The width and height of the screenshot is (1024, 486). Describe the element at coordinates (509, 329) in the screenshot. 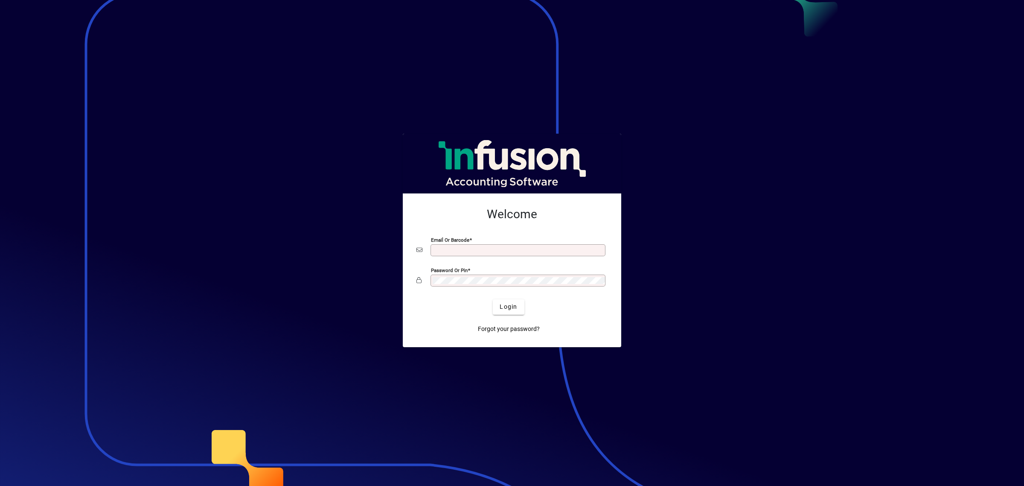

I see `a: Forgot your password?` at that location.